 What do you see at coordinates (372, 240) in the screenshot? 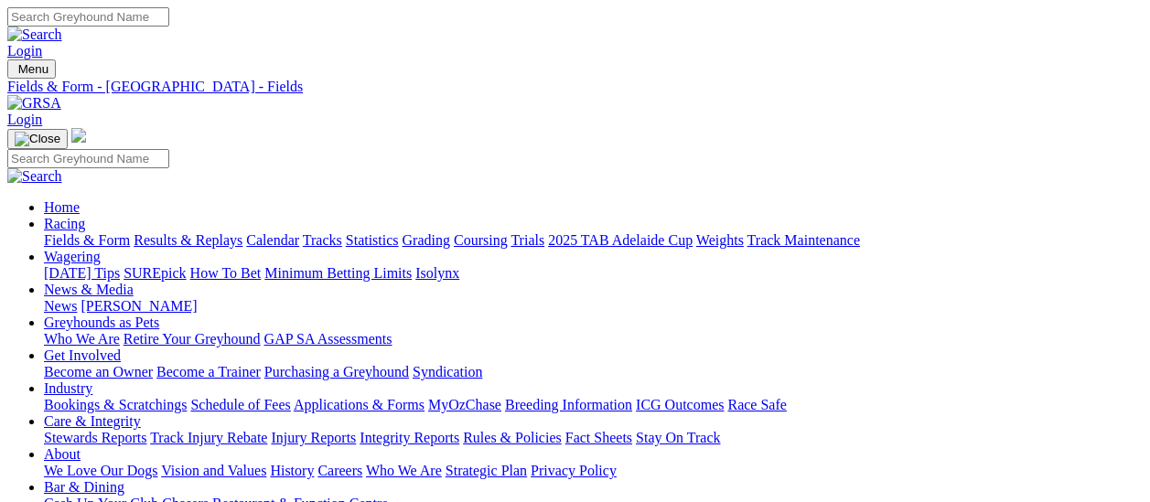
I see `a: Statistics` at bounding box center [372, 240].